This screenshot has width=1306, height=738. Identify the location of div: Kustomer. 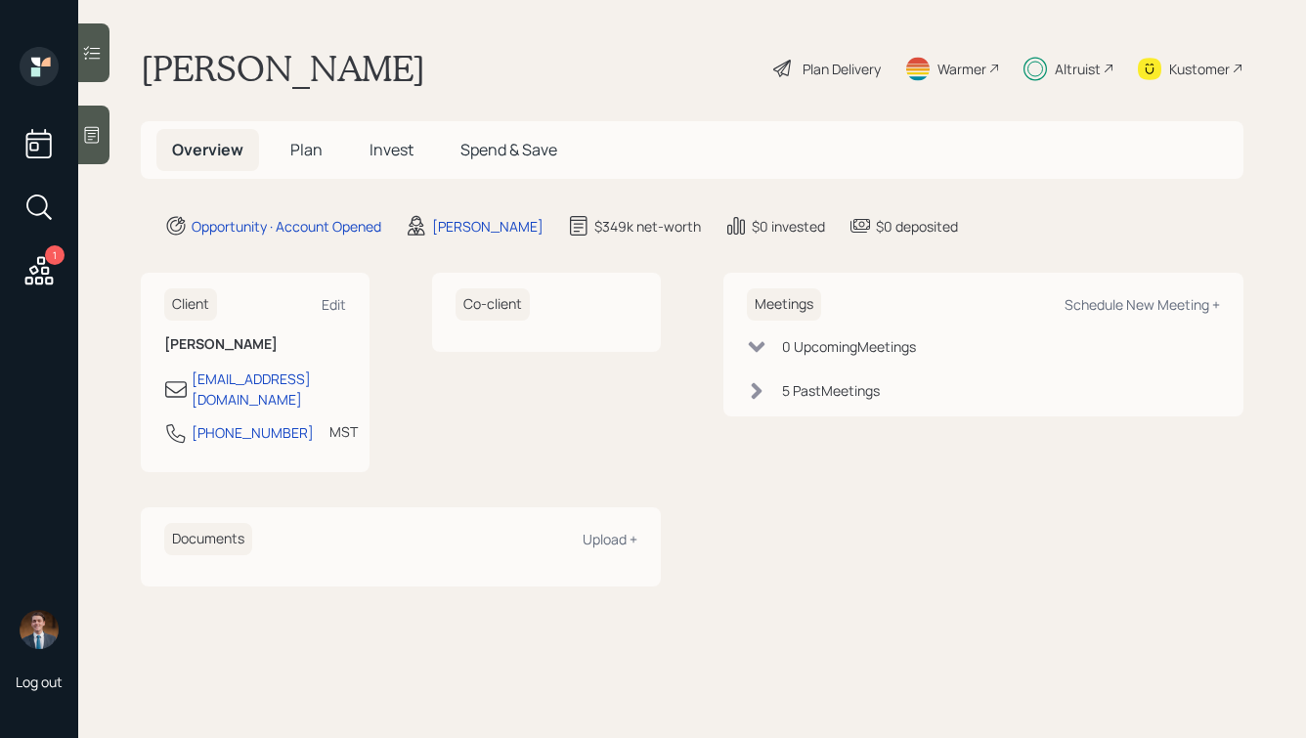
(1200, 68).